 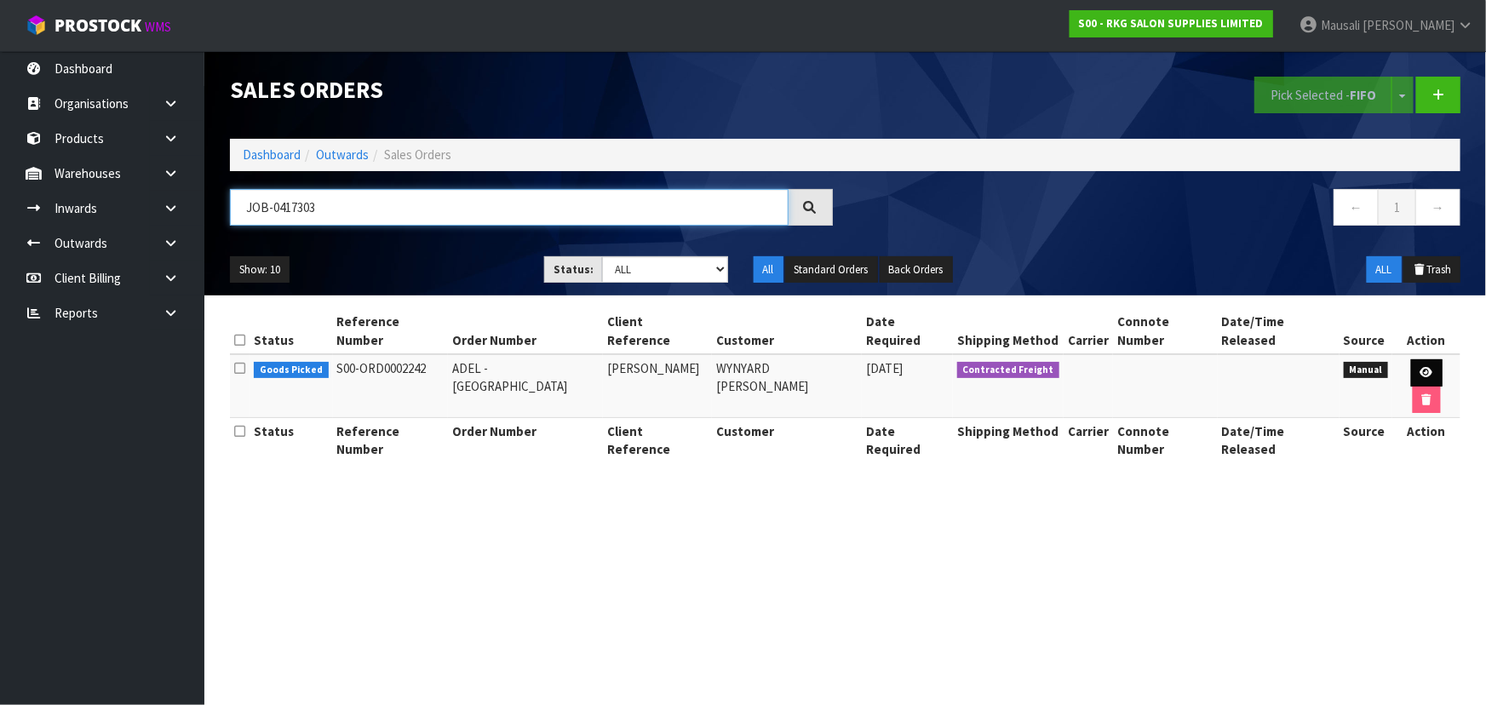 I want to click on span: Mausali, so click(x=1340, y=25).